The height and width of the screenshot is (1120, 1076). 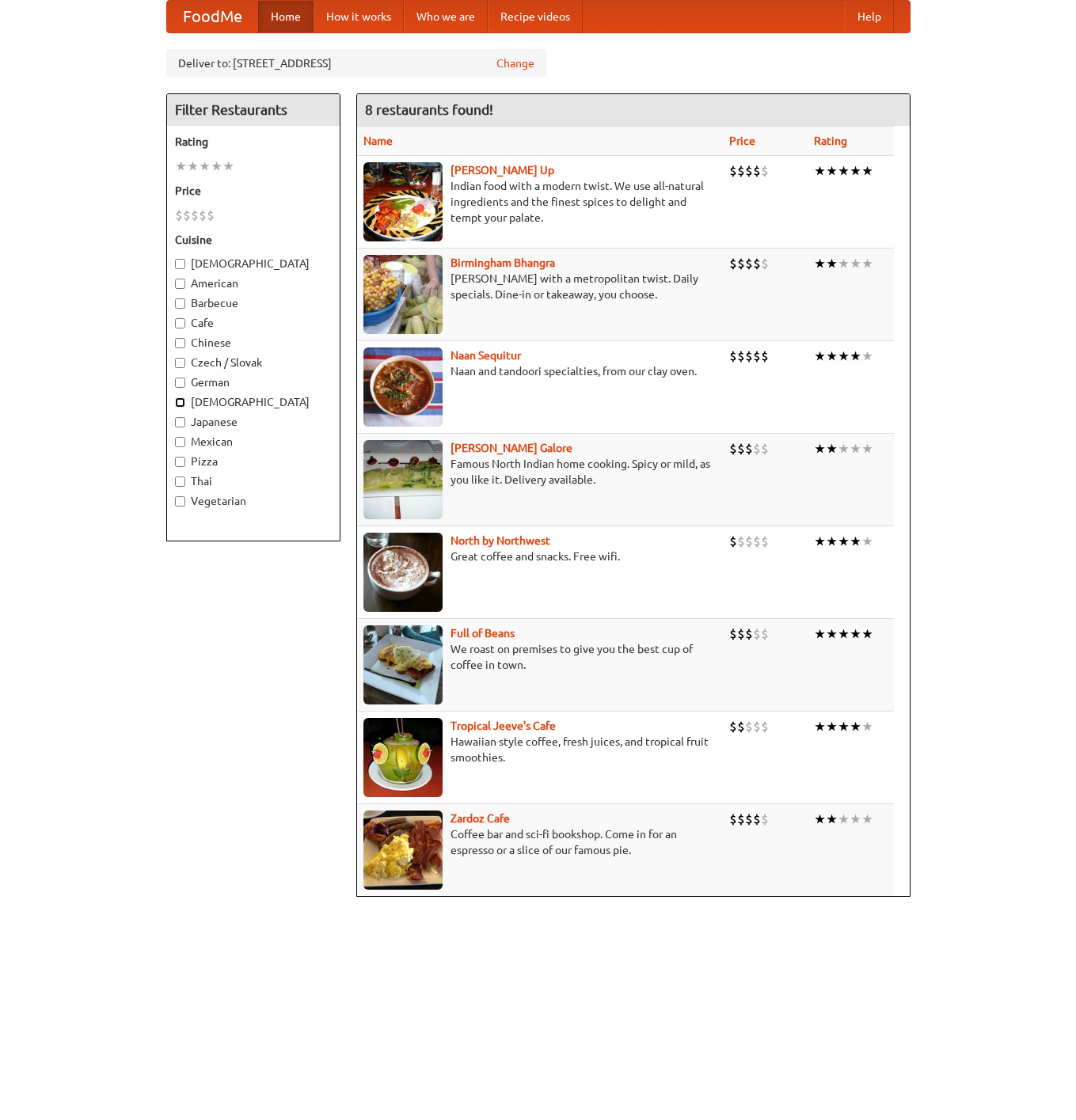 I want to click on h5: Price, so click(x=253, y=191).